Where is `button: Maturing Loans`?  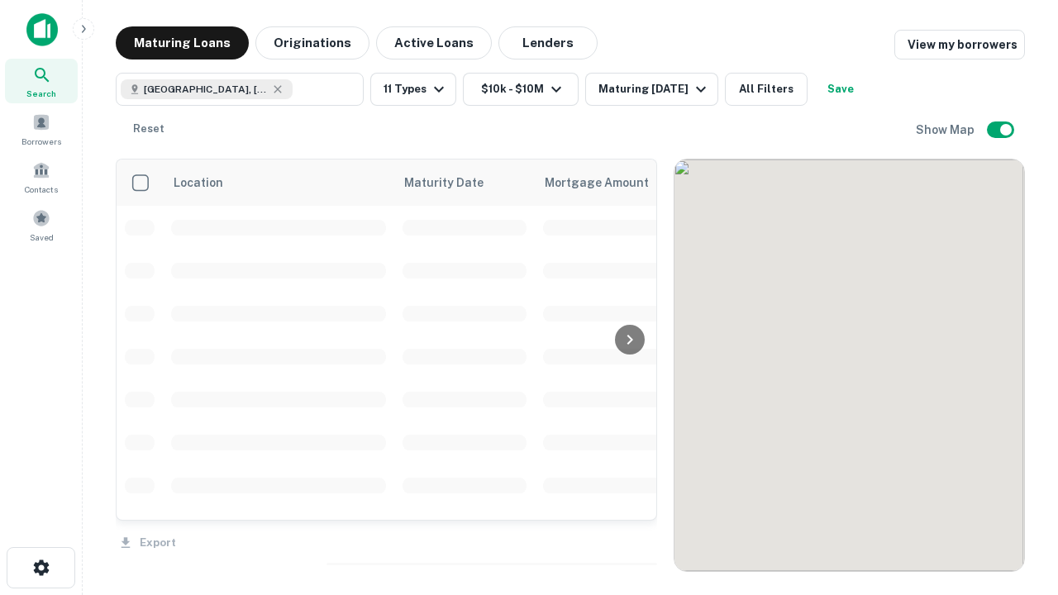
button: Maturing Loans is located at coordinates (182, 43).